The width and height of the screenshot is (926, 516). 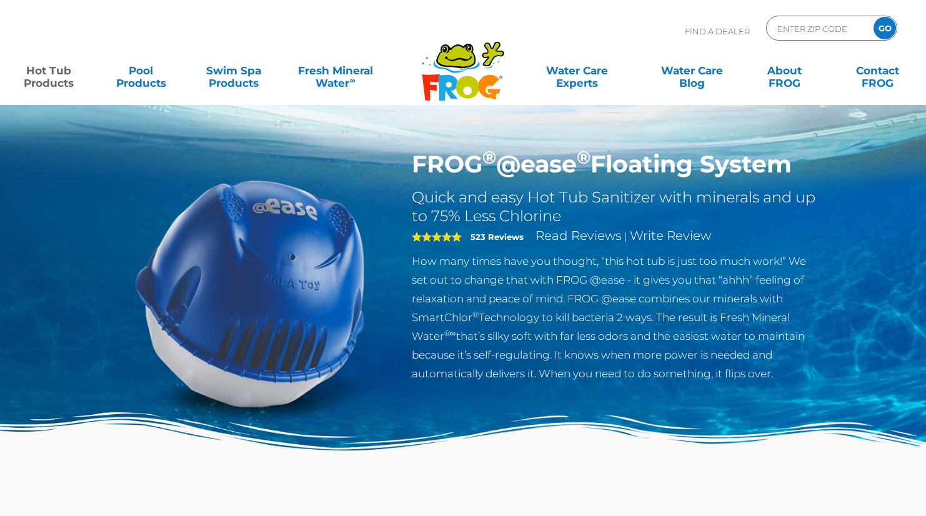 What do you see at coordinates (497, 237) in the screenshot?
I see `strong: 523 Reviews` at bounding box center [497, 237].